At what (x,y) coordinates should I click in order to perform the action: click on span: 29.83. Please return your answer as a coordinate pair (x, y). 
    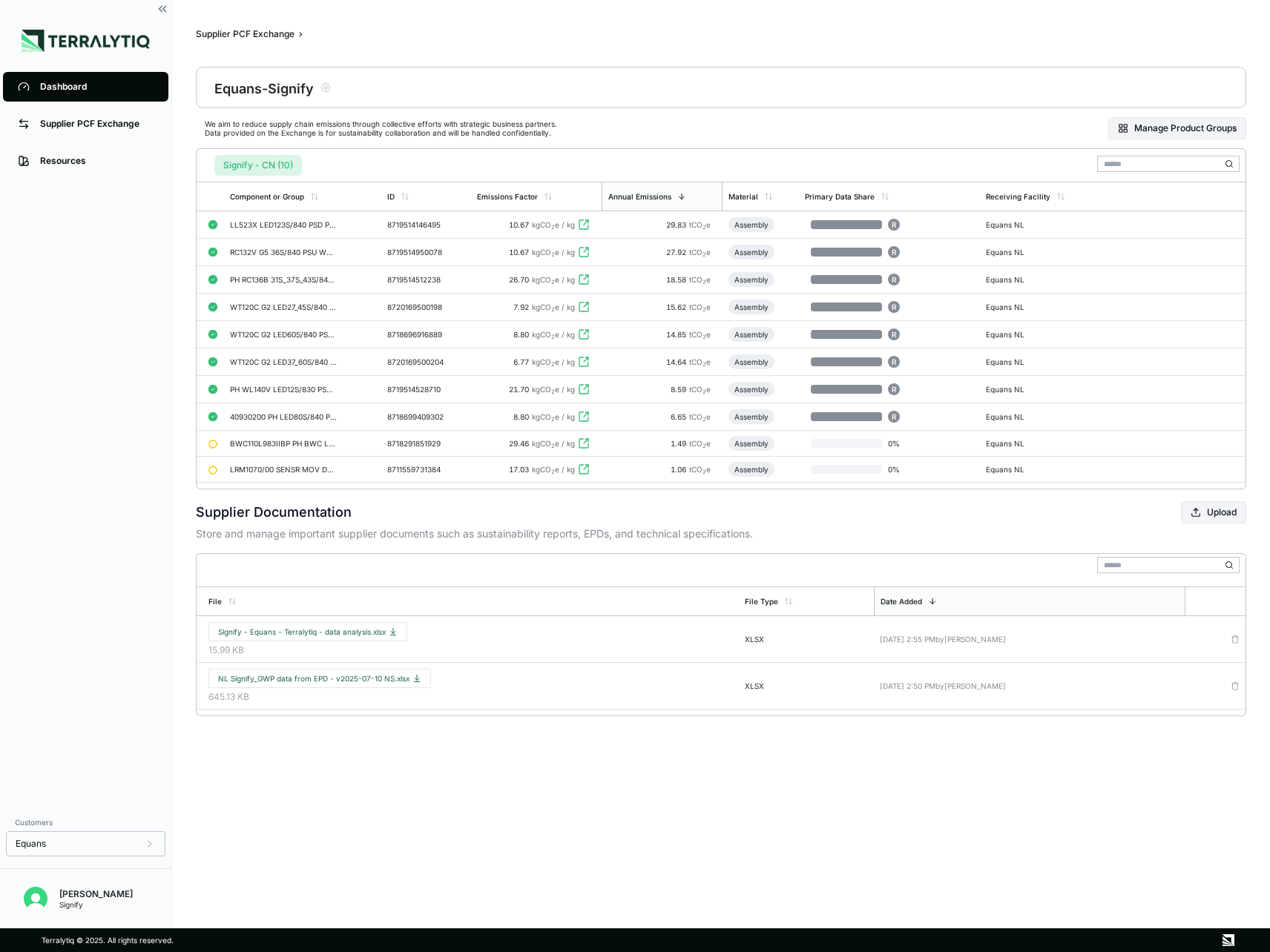
    Looking at the image, I should click on (677, 225).